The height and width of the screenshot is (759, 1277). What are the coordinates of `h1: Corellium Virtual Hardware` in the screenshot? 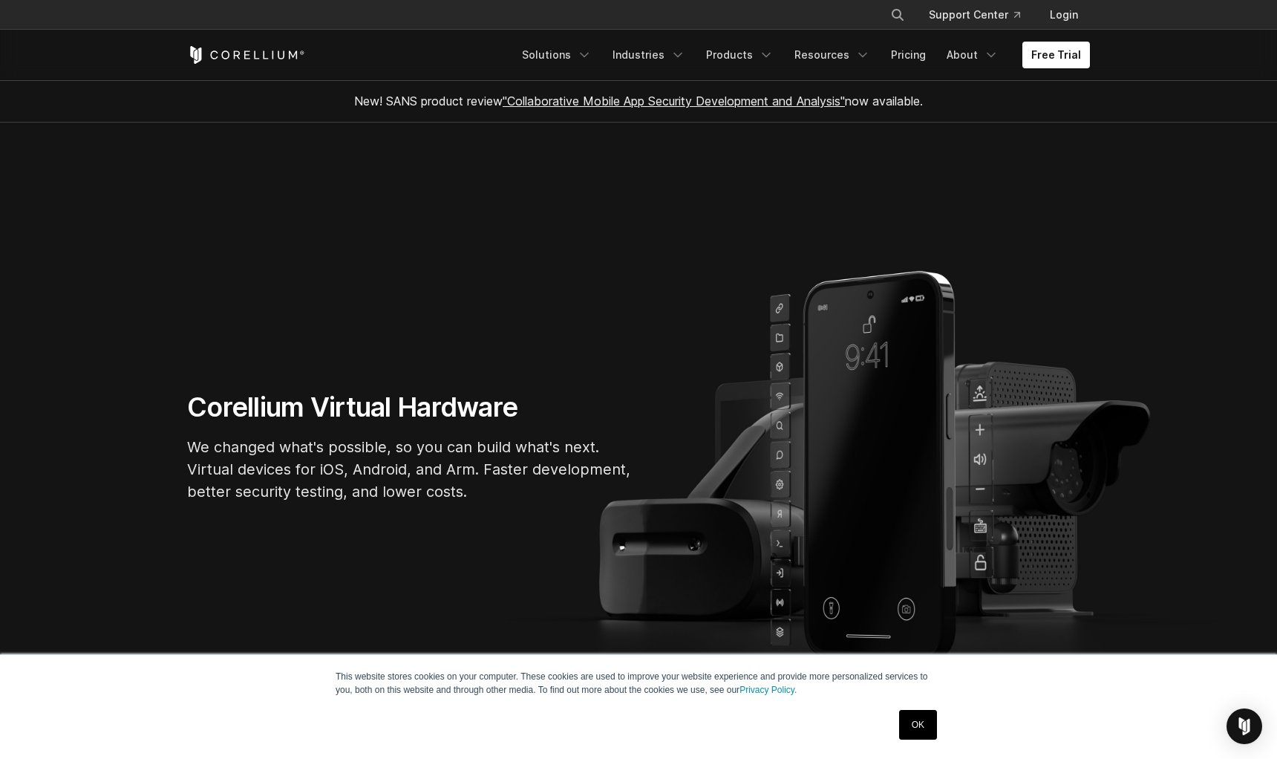 It's located at (410, 407).